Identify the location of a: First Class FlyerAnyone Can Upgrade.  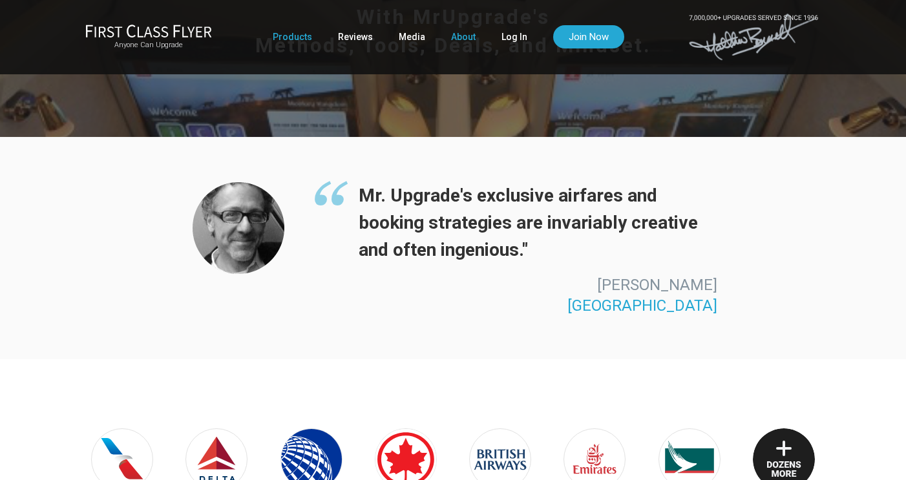
(149, 37).